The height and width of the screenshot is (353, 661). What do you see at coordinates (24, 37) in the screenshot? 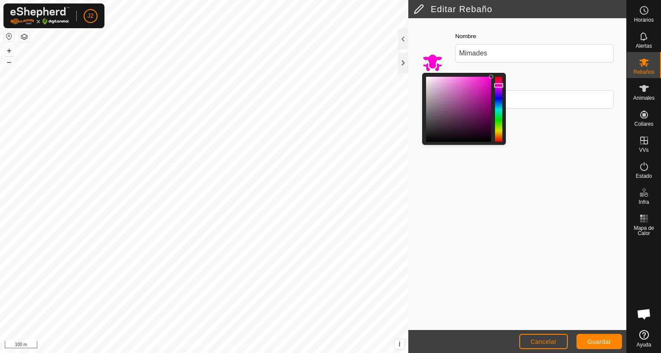
I see `button: Capas del Mapa` at bounding box center [24, 37].